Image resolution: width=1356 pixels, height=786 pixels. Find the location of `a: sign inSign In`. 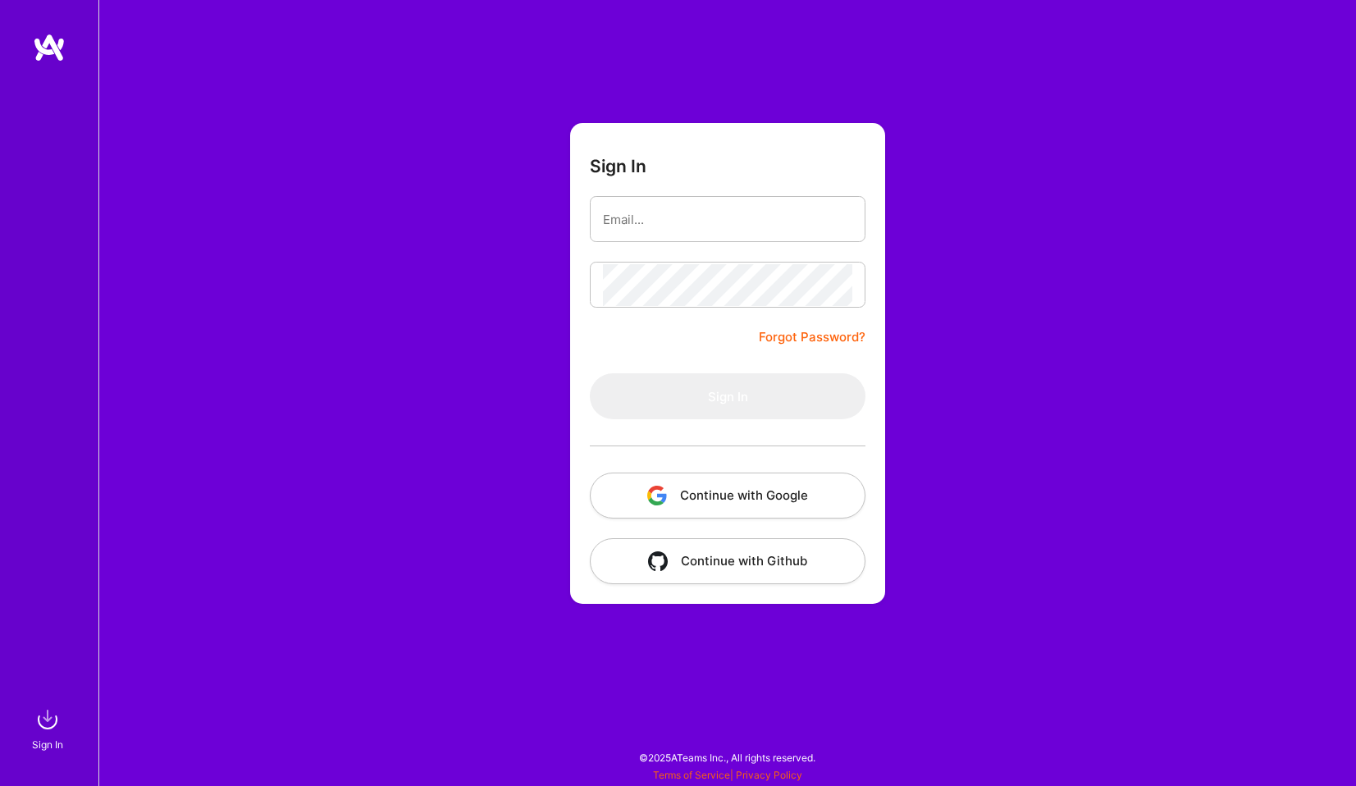

a: sign inSign In is located at coordinates (49, 727).